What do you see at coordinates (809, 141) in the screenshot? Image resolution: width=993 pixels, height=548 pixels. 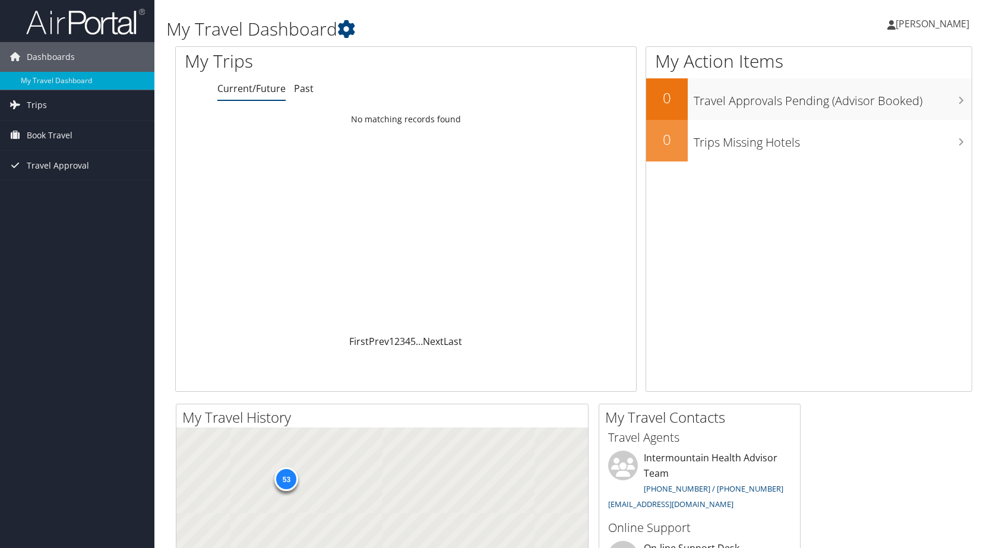 I see `a: 0Trips Missing Hotels` at bounding box center [809, 141].